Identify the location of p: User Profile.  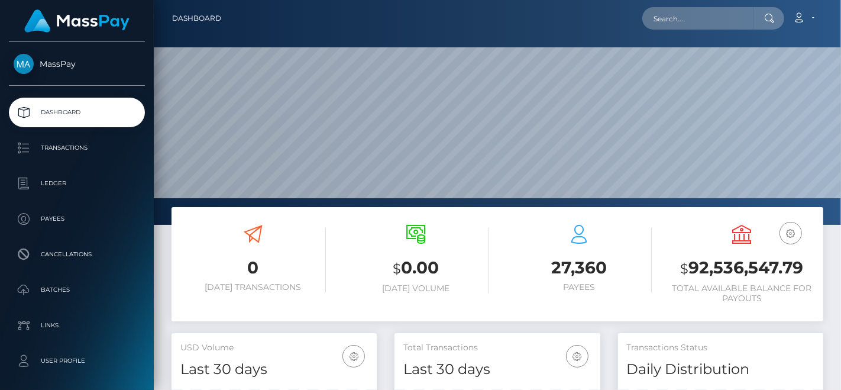
(77, 361).